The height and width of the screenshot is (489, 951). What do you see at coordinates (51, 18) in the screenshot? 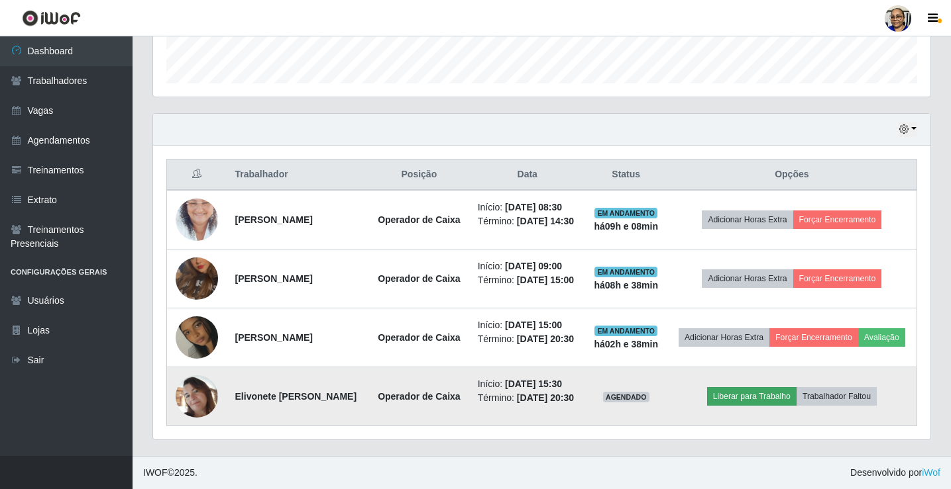
I see `img: CoreUI Logo` at bounding box center [51, 18].